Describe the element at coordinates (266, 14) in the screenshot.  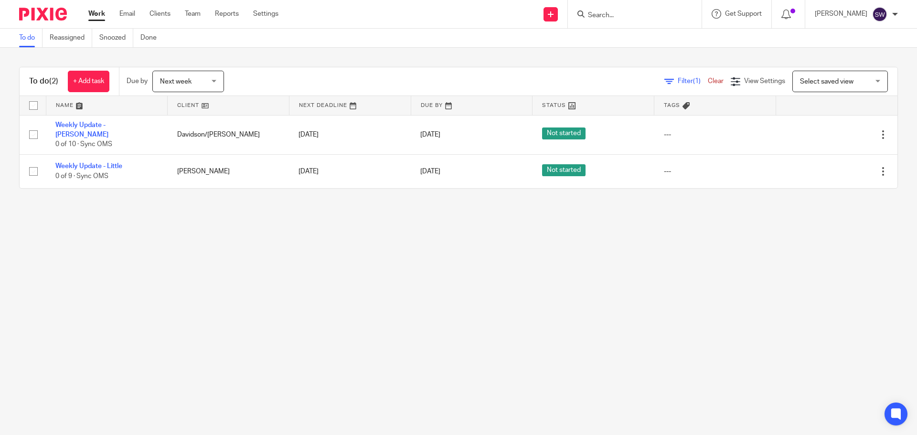
I see `a: Settings` at that location.